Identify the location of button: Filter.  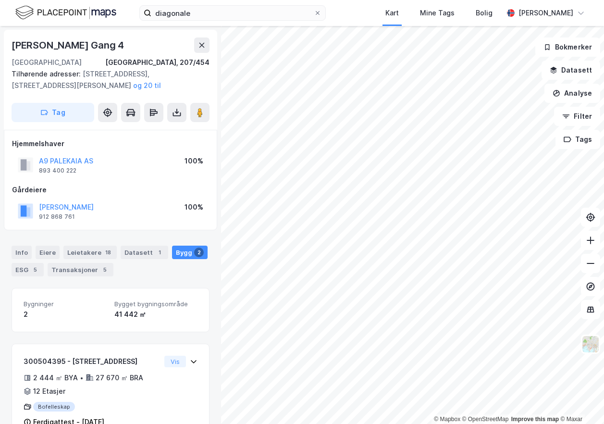
(577, 116).